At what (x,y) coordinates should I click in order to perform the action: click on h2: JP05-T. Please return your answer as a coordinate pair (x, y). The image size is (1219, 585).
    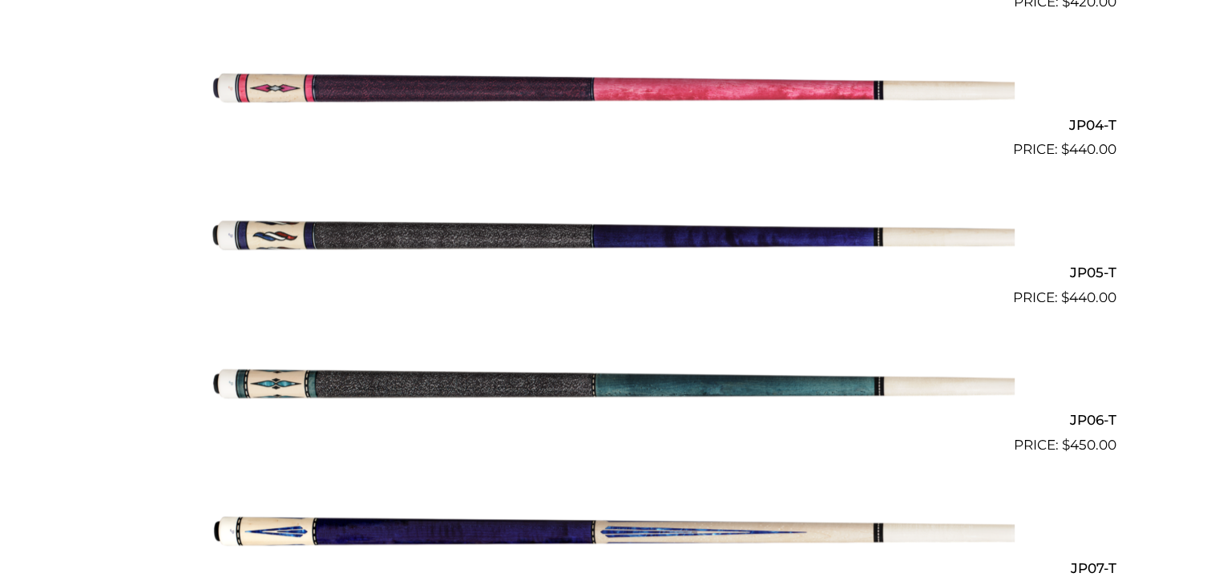
    Looking at the image, I should click on (610, 272).